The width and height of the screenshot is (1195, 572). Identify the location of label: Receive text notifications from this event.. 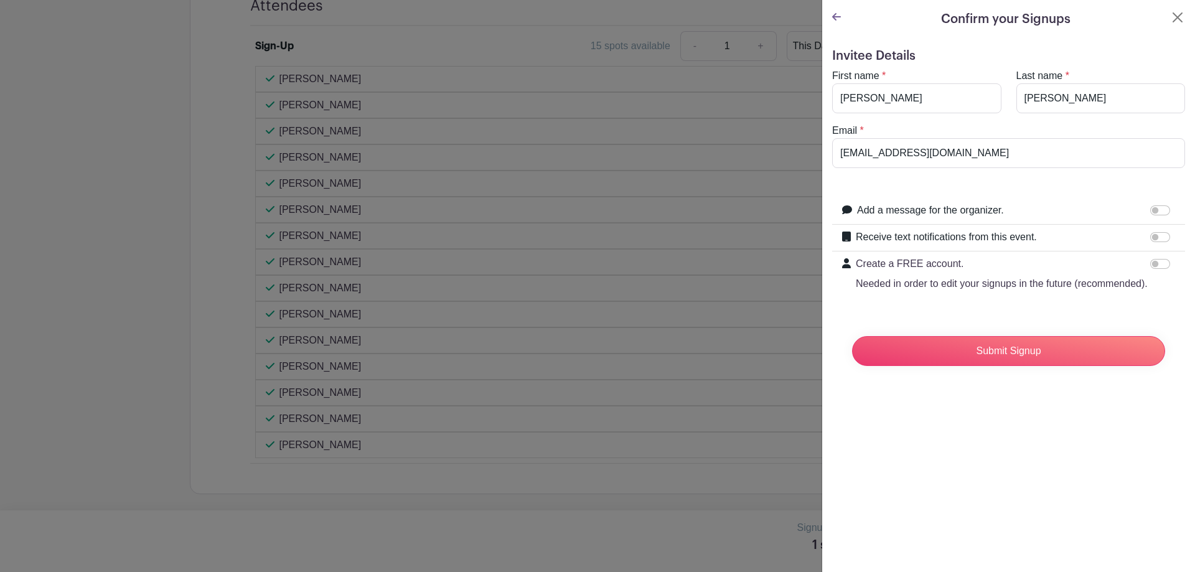
(946, 237).